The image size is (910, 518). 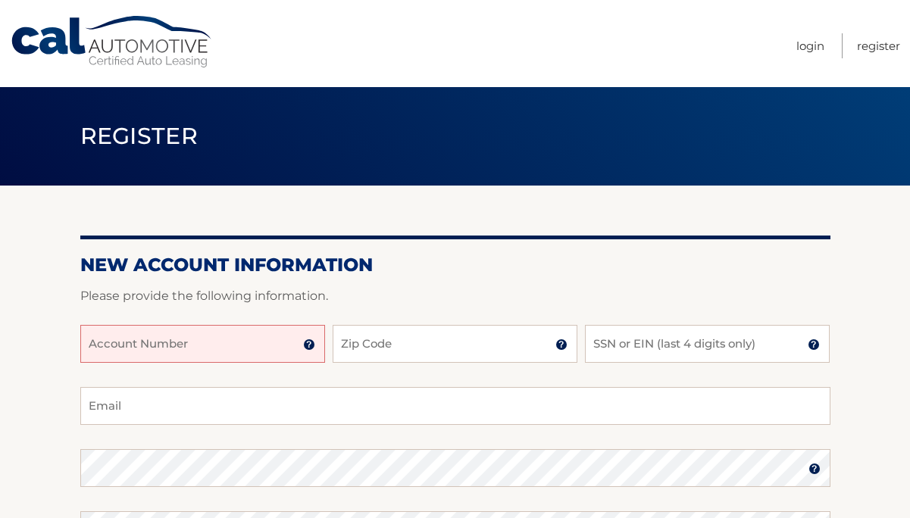 What do you see at coordinates (202, 344) in the screenshot?
I see `input: Account Number` at bounding box center [202, 344].